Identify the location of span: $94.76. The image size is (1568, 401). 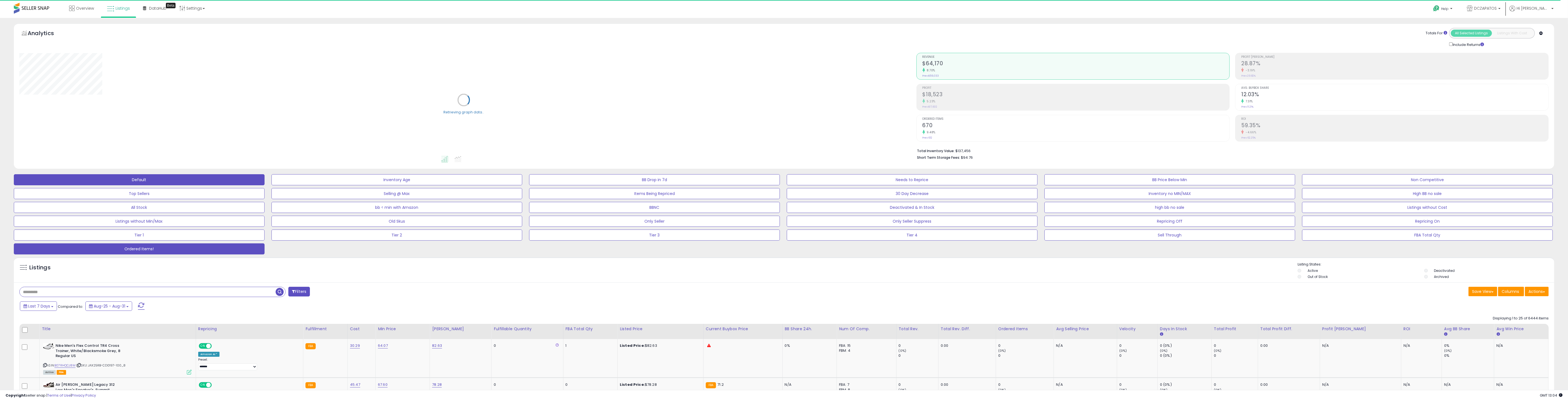
(967, 157).